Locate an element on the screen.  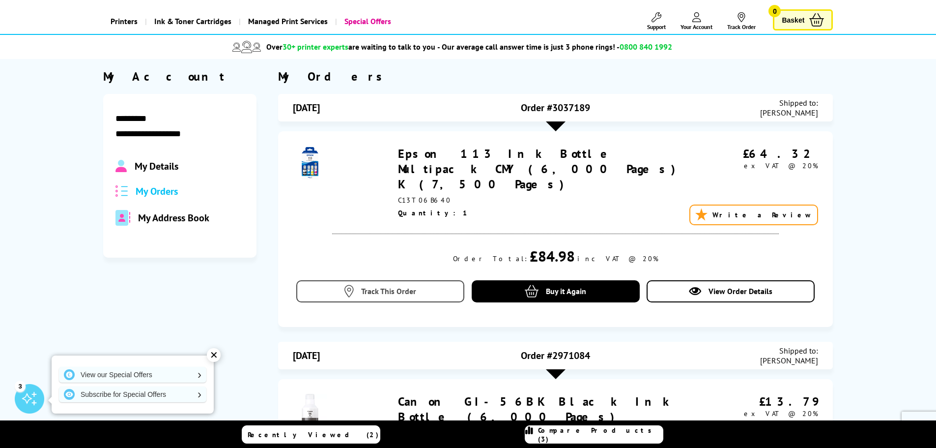
a: View our Special Offers is located at coordinates (133, 375).